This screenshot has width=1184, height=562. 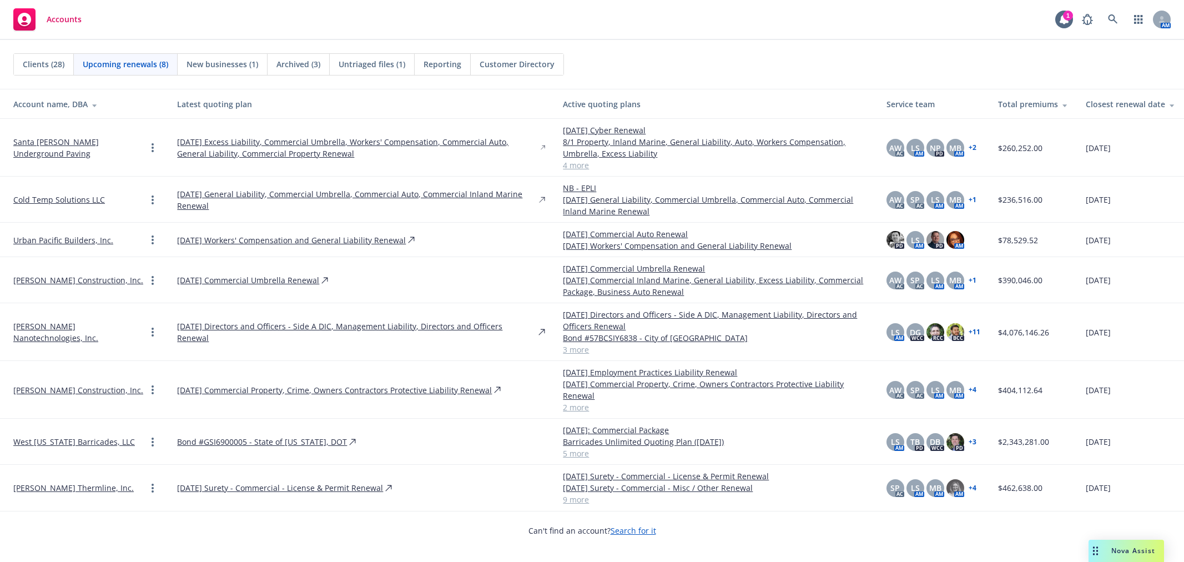 I want to click on span: $404,112.64, so click(x=1020, y=390).